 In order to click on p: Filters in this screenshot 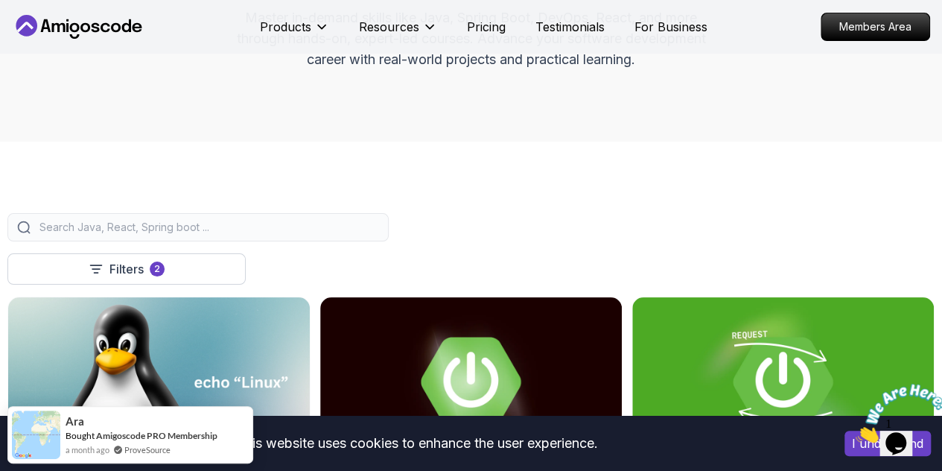, I will do `click(127, 269)`.